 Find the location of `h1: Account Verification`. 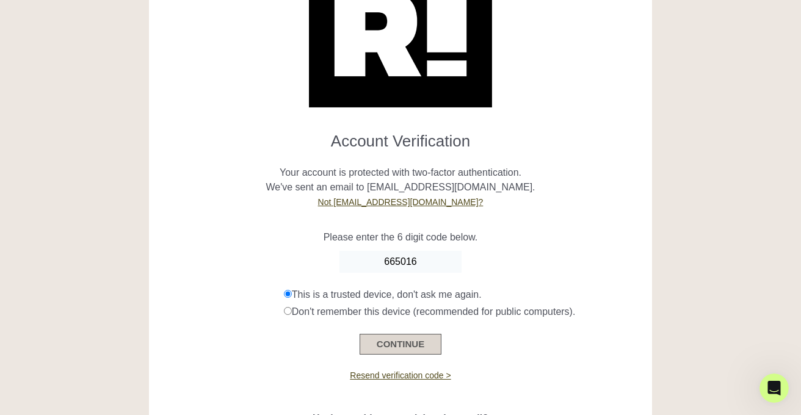

h1: Account Verification is located at coordinates (400, 136).